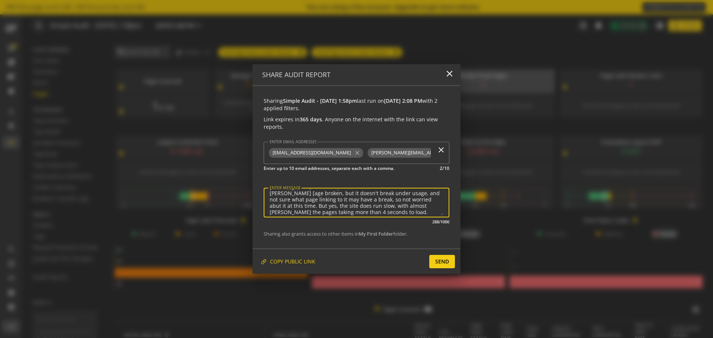 Image resolution: width=713 pixels, height=338 pixels. What do you see at coordinates (296, 75) in the screenshot?
I see `h4: Share Audit Report` at bounding box center [296, 75].